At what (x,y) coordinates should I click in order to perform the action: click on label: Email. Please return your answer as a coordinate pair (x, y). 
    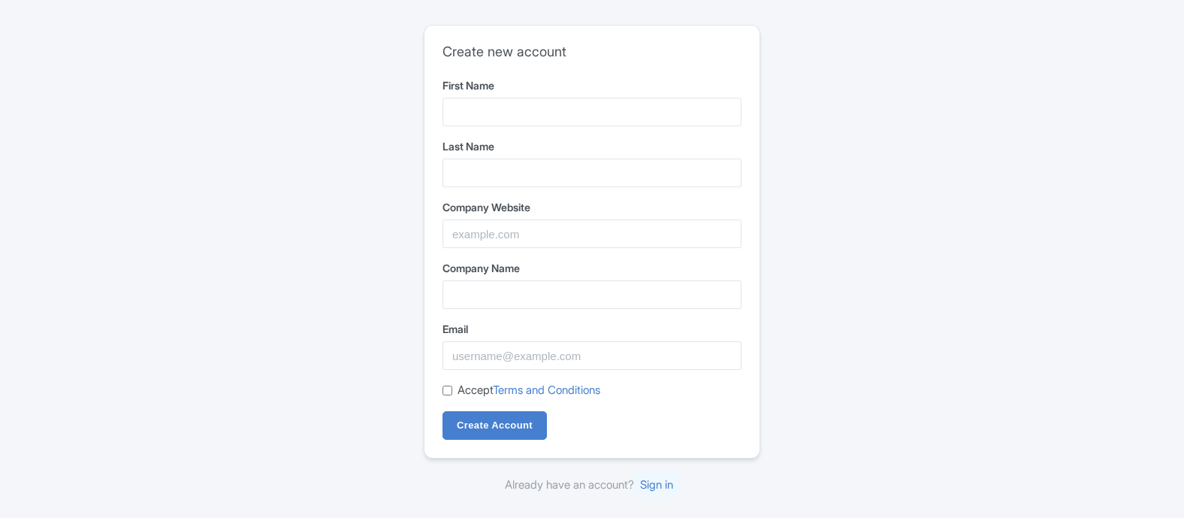
    Looking at the image, I should click on (592, 328).